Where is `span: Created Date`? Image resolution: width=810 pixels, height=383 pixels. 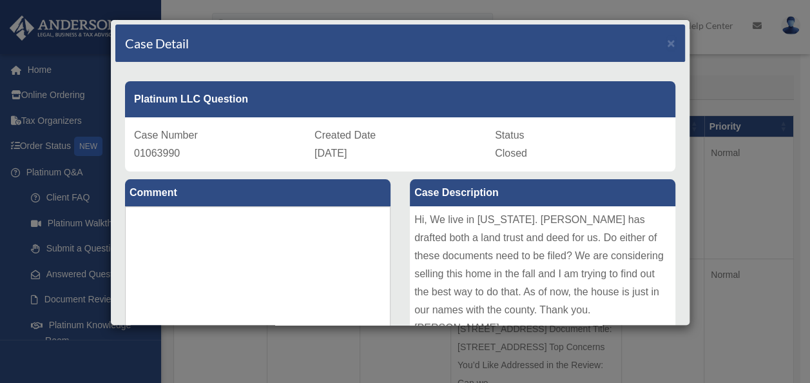 span: Created Date is located at coordinates (345, 135).